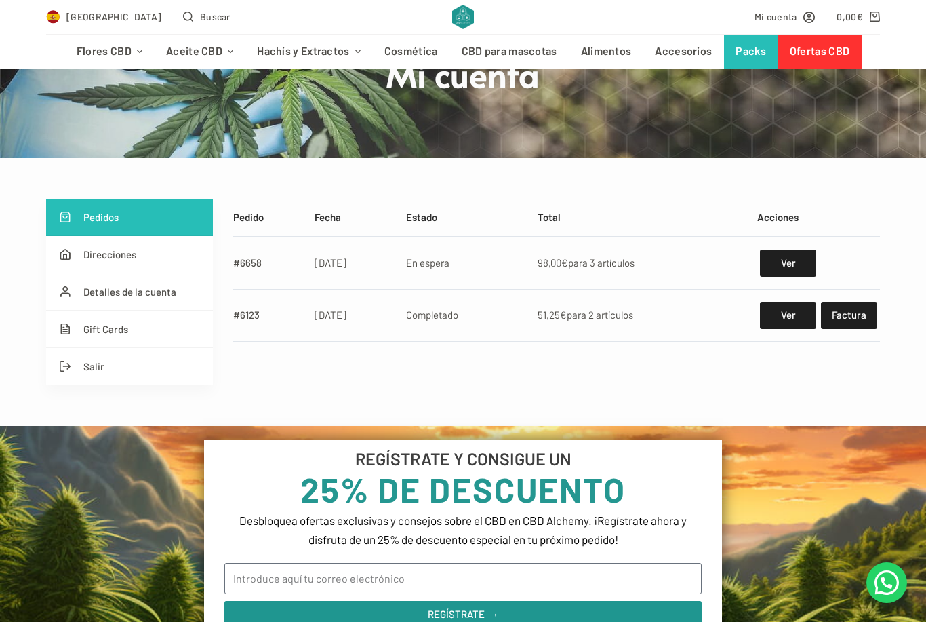  Describe the element at coordinates (109, 52) in the screenshot. I see `a: Flores CBD` at that location.